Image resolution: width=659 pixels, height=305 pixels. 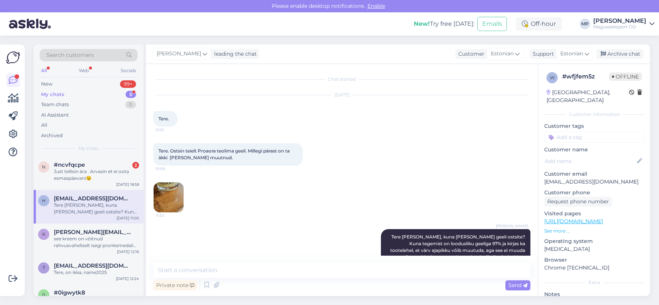 I want to click on div: AI Assistant, so click(x=55, y=115).